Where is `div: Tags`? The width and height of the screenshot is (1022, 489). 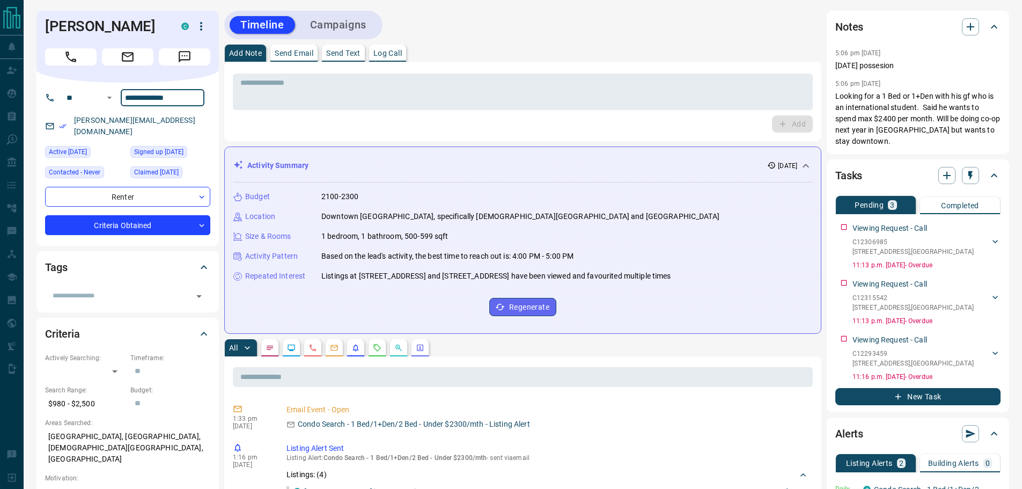 div: Tags is located at coordinates (128, 267).